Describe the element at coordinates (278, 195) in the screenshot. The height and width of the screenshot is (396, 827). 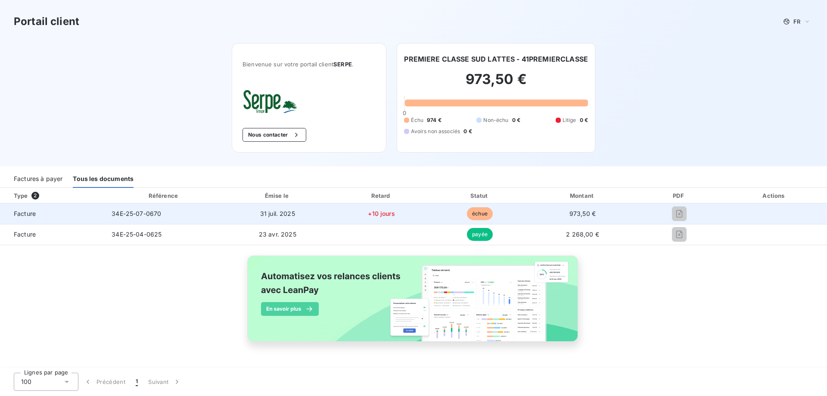
I see `div: Émise le` at that location.